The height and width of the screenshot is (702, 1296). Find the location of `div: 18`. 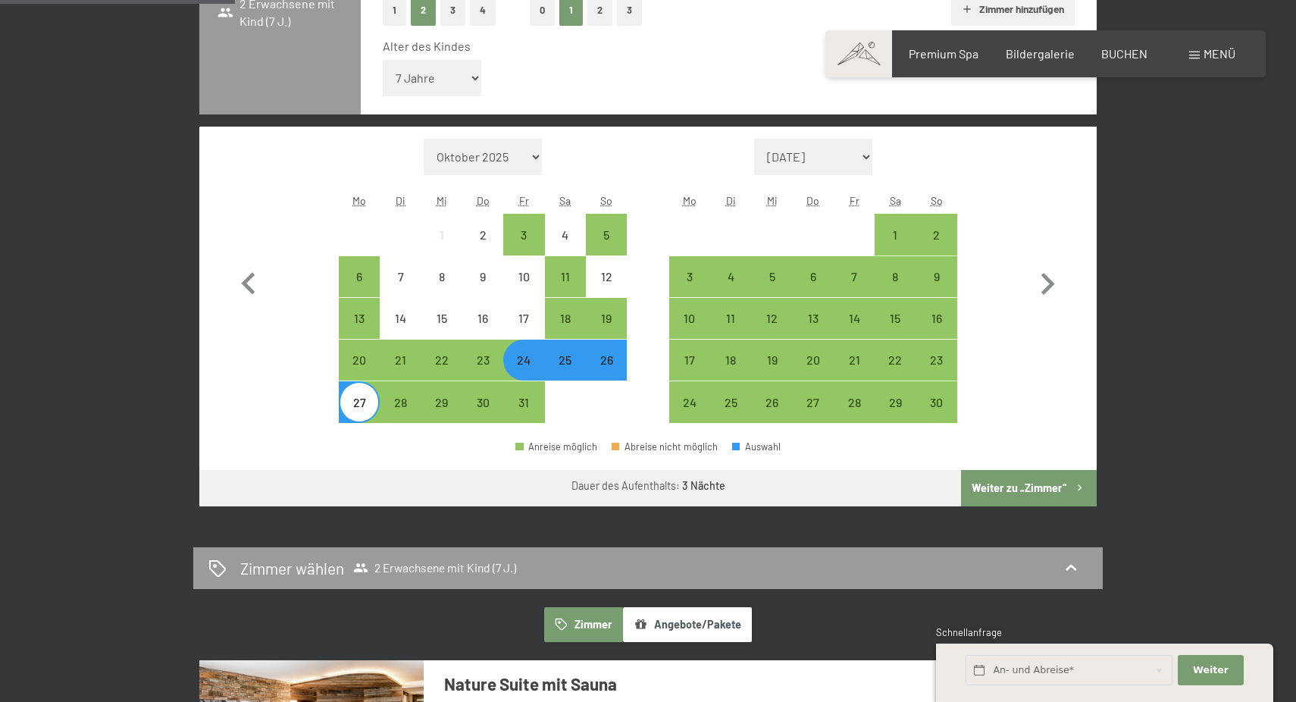

div: 18 is located at coordinates (565, 331).